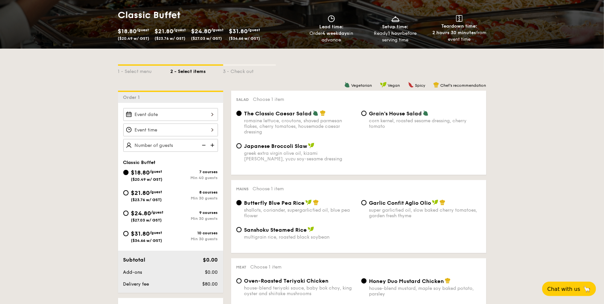 This screenshot has height=304, width=604. Describe the element at coordinates (300, 126) in the screenshot. I see `div: romaine lettuce, croutons, shaved parmesan flakes, cherry tomatoes, housemade caesar dressing` at that location.